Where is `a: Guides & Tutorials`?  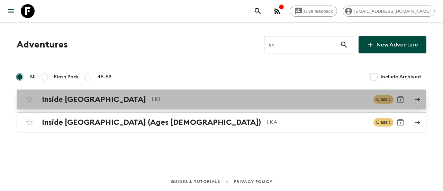
a: Guides & Tutorials is located at coordinates (195, 181).